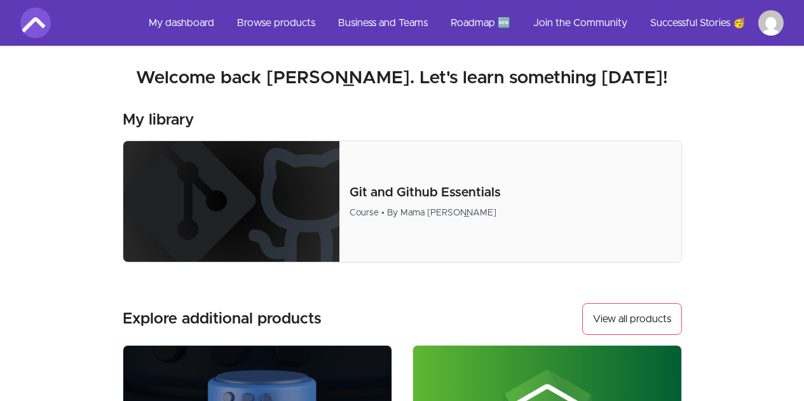  Describe the element at coordinates (581, 23) in the screenshot. I see `a: Join the Community` at that location.